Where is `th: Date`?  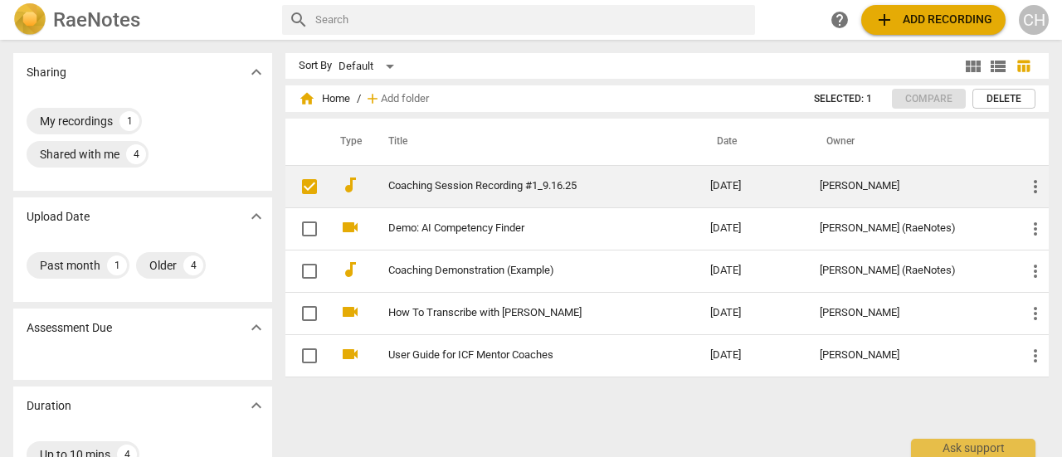 th: Date is located at coordinates (752, 142).